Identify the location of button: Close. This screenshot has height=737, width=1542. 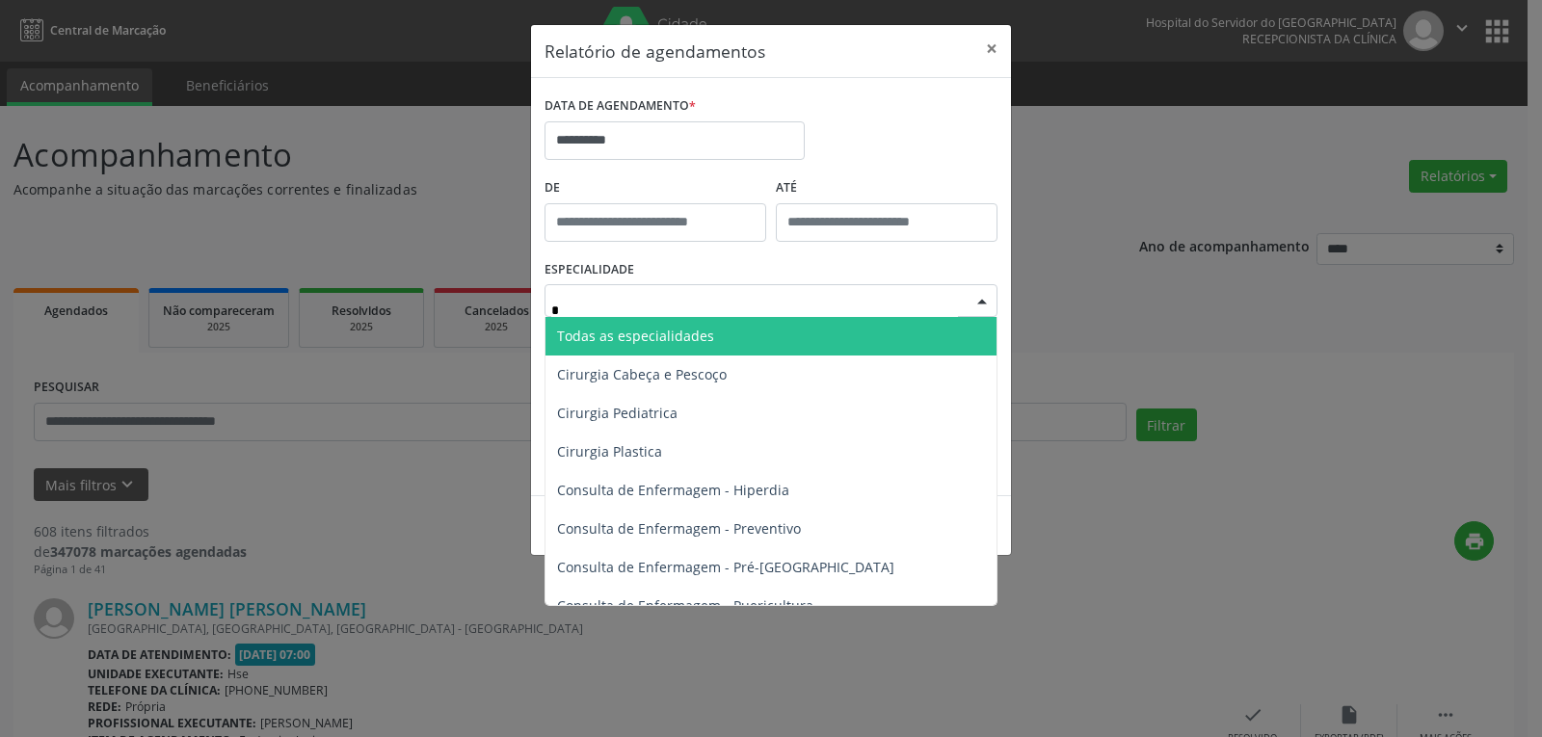
(992, 48).